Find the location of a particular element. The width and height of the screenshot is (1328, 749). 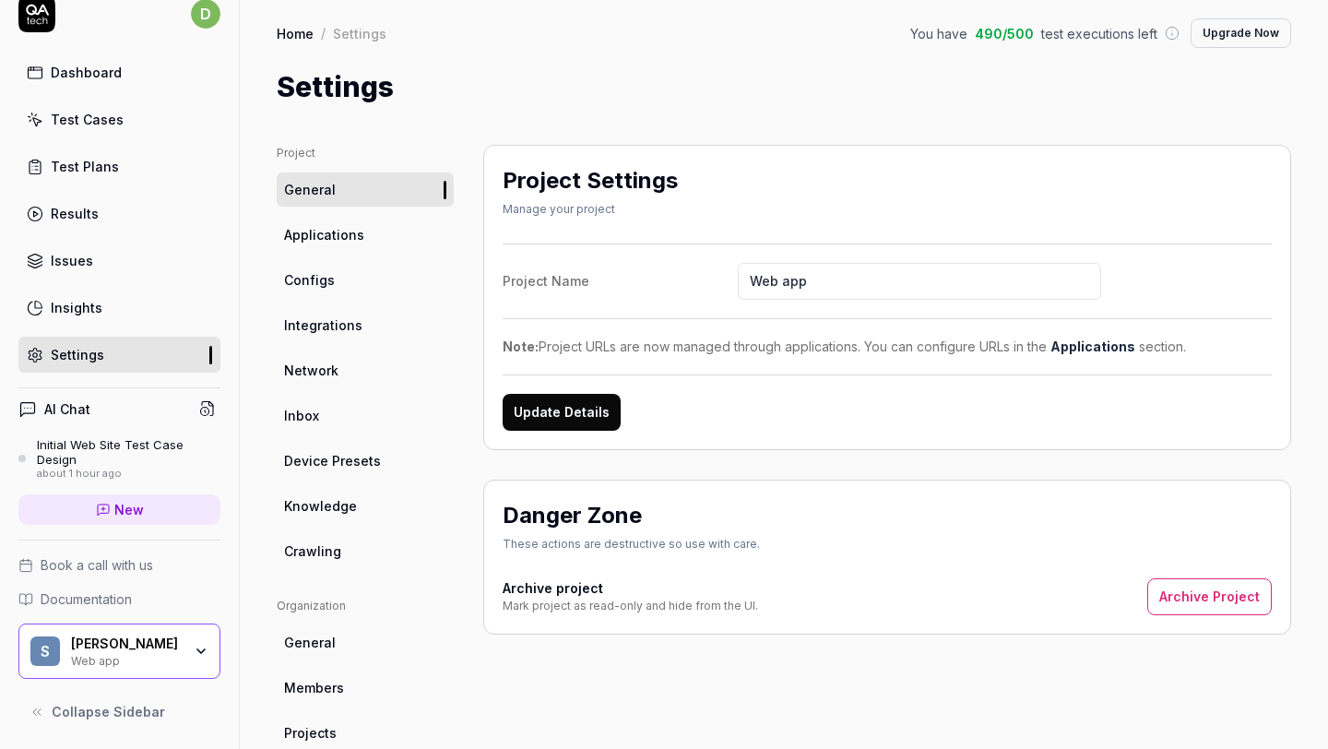

a: Configs is located at coordinates (365, 279).